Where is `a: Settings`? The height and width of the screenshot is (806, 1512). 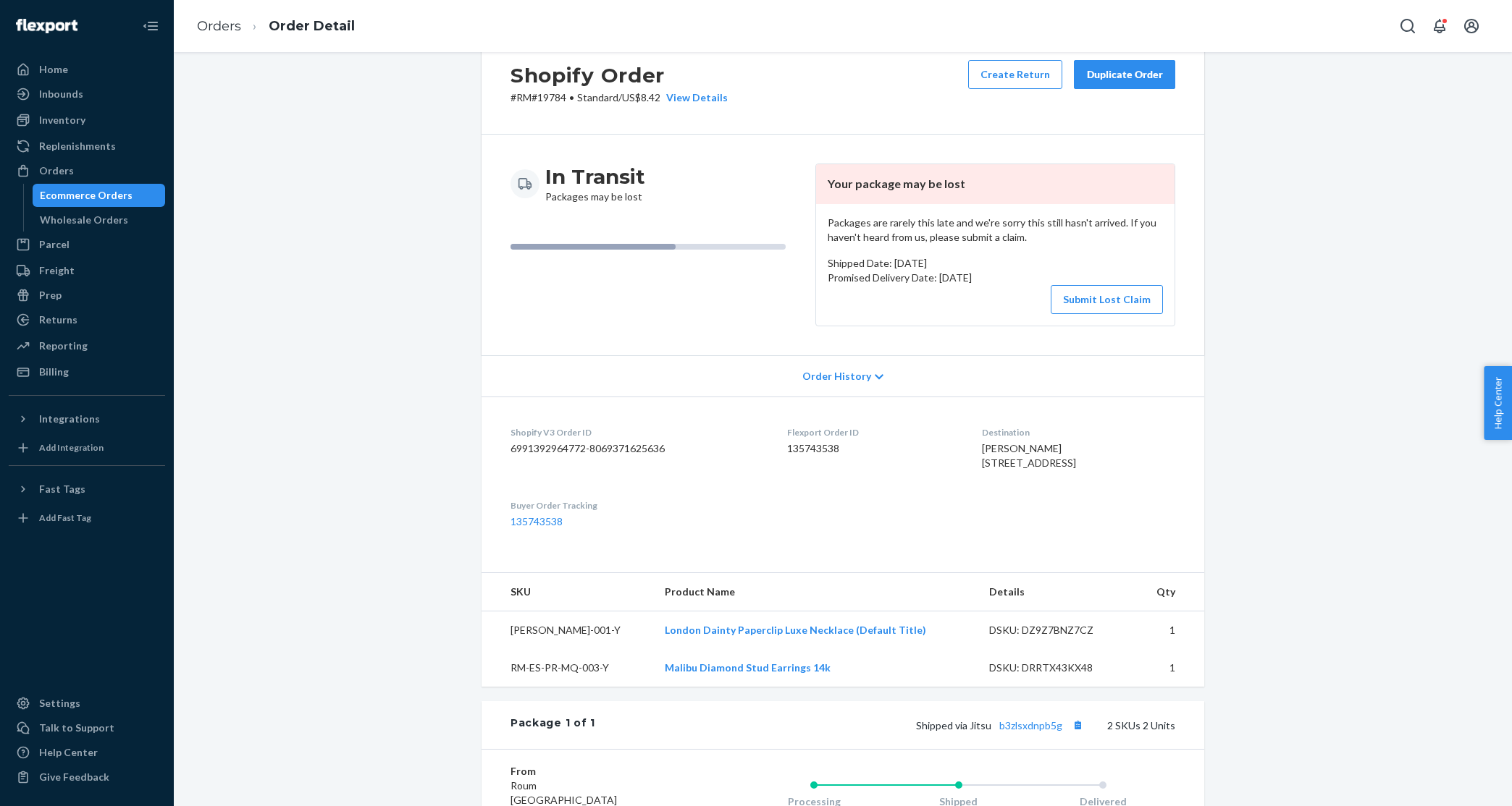
a: Settings is located at coordinates (87, 703).